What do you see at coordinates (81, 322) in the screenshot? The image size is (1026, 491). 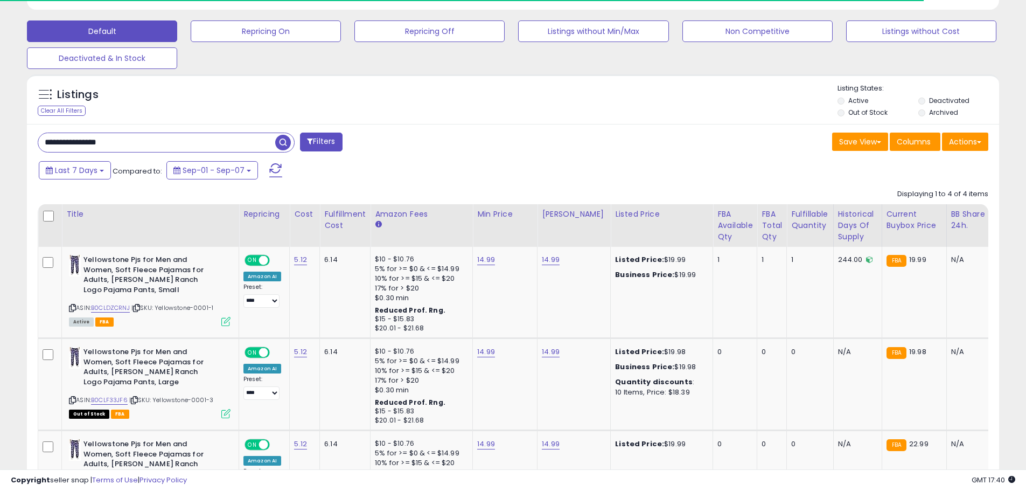 I see `span: All listings currently available for purchase on Amazon` at bounding box center [81, 322].